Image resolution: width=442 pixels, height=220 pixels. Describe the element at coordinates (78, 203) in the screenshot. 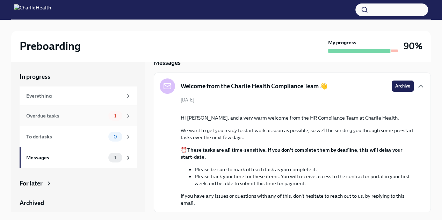

I see `div: Archived` at that location.